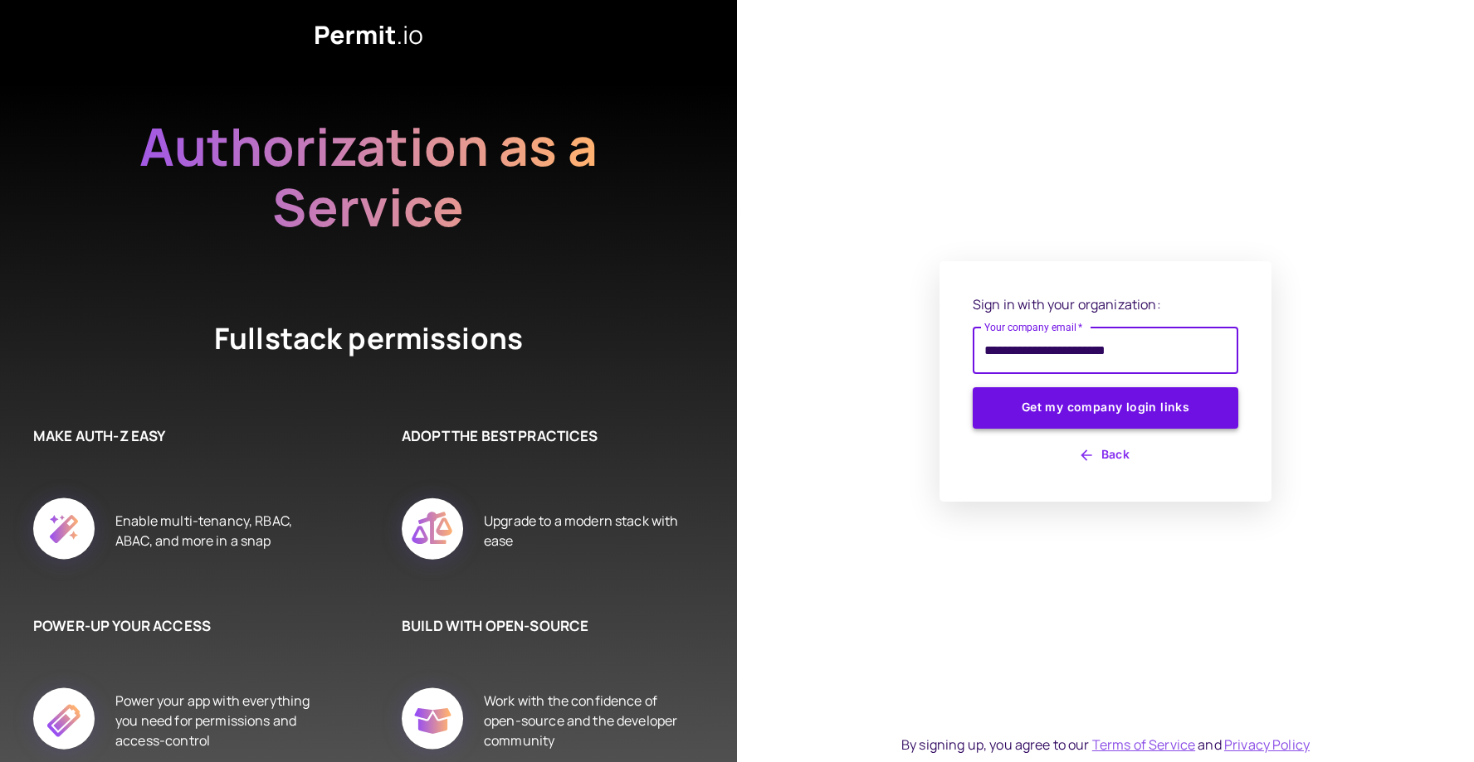 The image size is (1474, 762). I want to click on h6: ADOPT THE BEST PRACTICES, so click(544, 436).